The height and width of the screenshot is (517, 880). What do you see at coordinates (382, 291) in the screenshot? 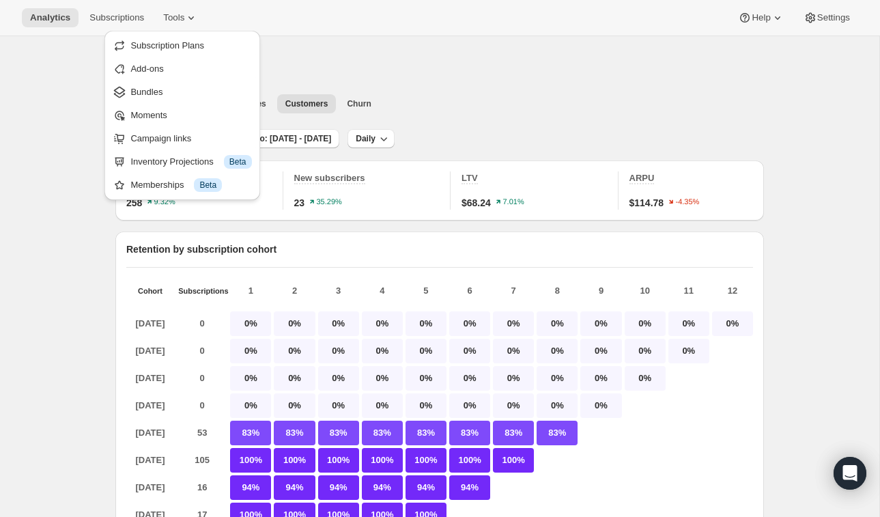
I see `p: 4` at bounding box center [382, 291].